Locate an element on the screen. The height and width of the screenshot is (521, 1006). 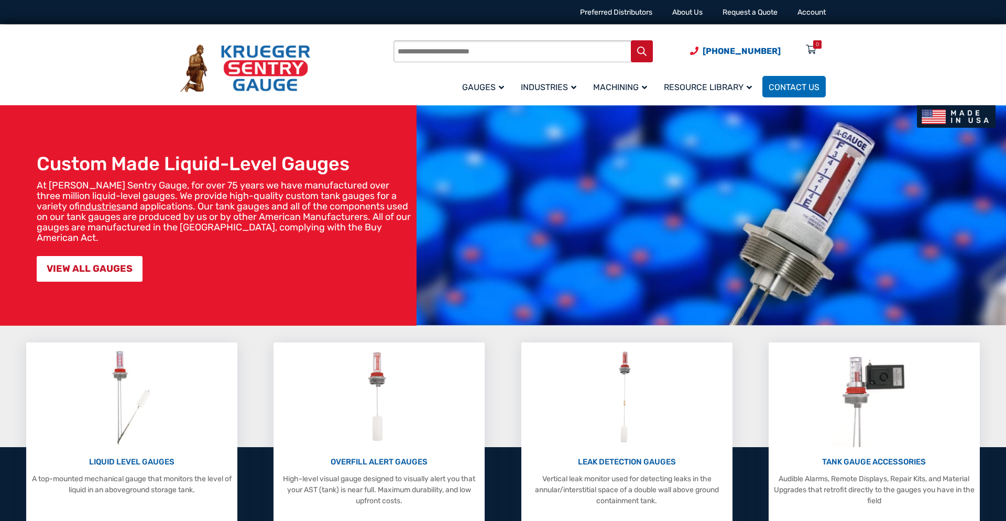
a: Resource Library is located at coordinates (710, 86).